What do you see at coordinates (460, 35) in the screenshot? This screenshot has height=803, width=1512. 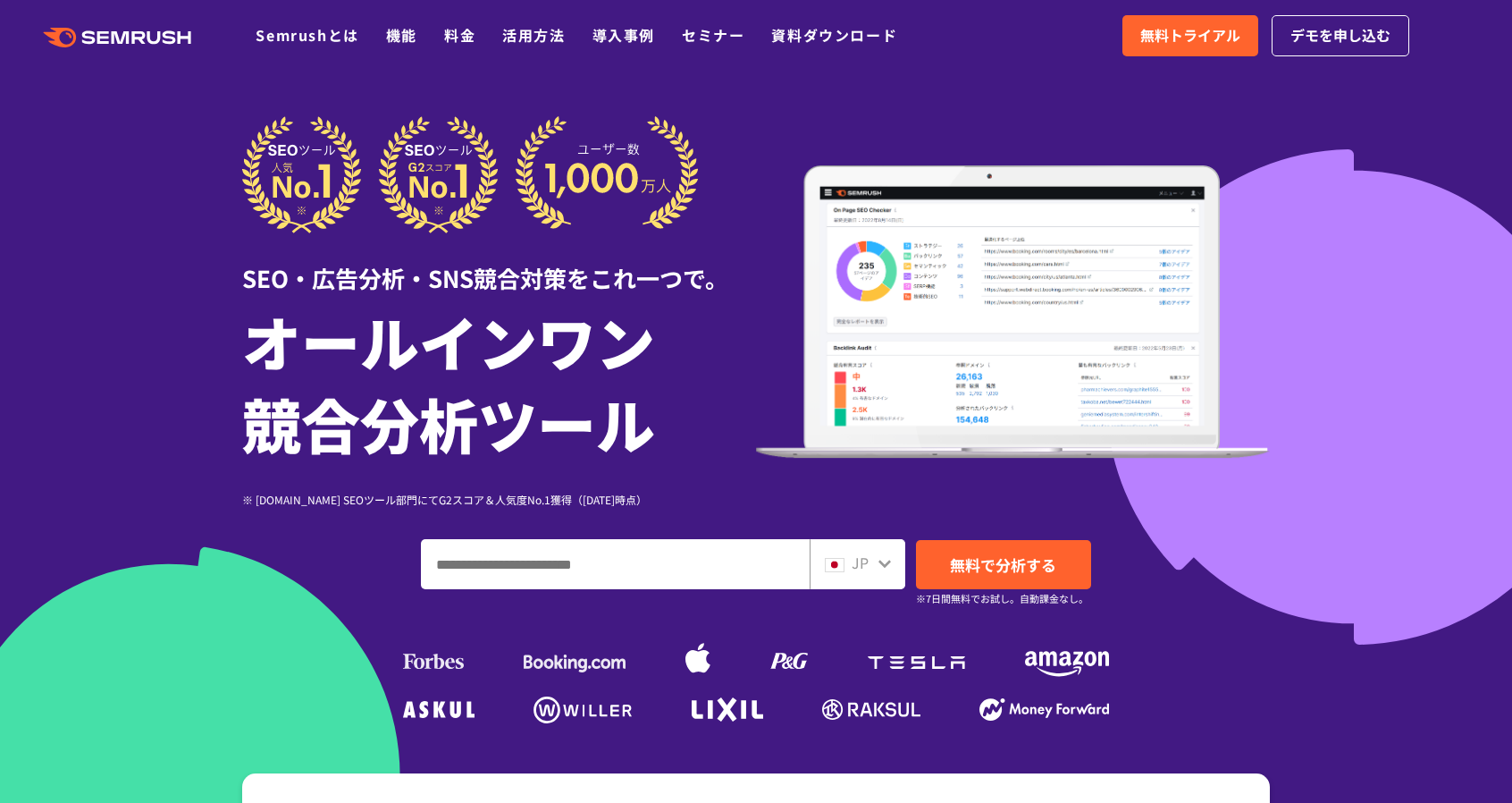 I see `a: 料金` at bounding box center [460, 35].